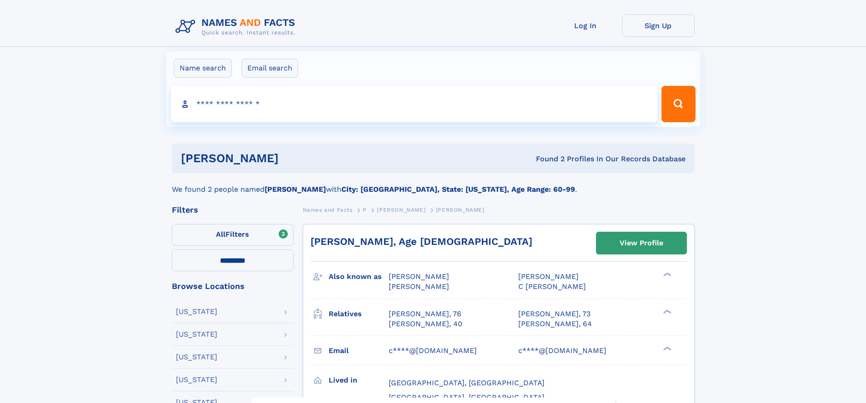 The height and width of the screenshot is (403, 866). Describe the element at coordinates (365, 210) in the screenshot. I see `a: P` at that location.